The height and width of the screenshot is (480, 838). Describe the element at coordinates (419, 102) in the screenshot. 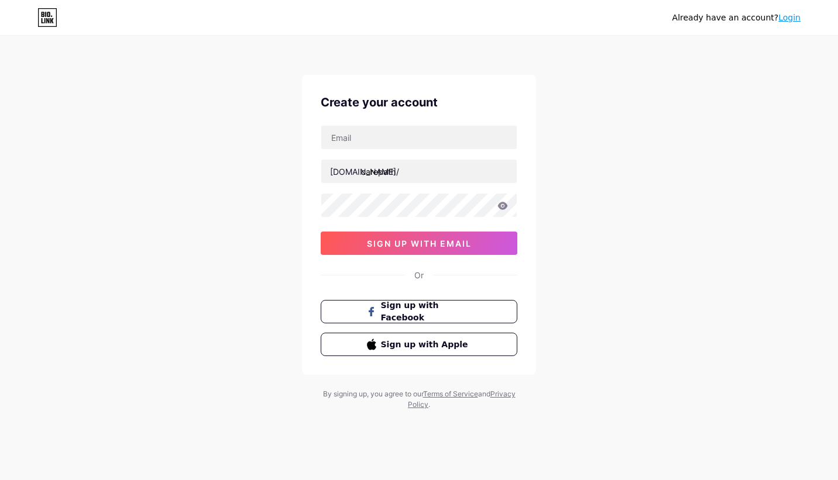

I see `div: Create your account` at that location.